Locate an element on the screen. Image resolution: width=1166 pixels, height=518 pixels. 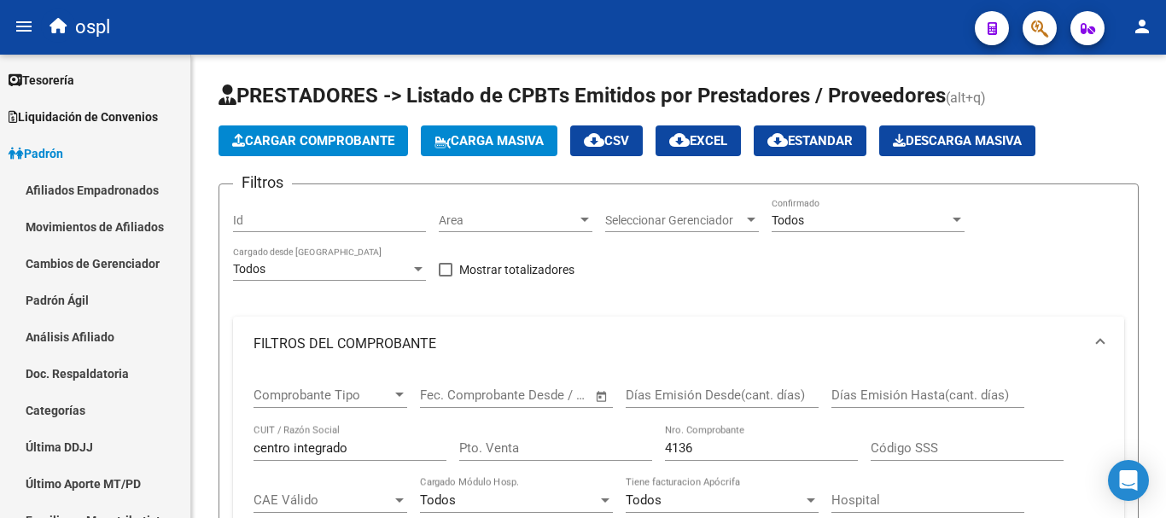
span: Descarga Masiva is located at coordinates (957, 141).